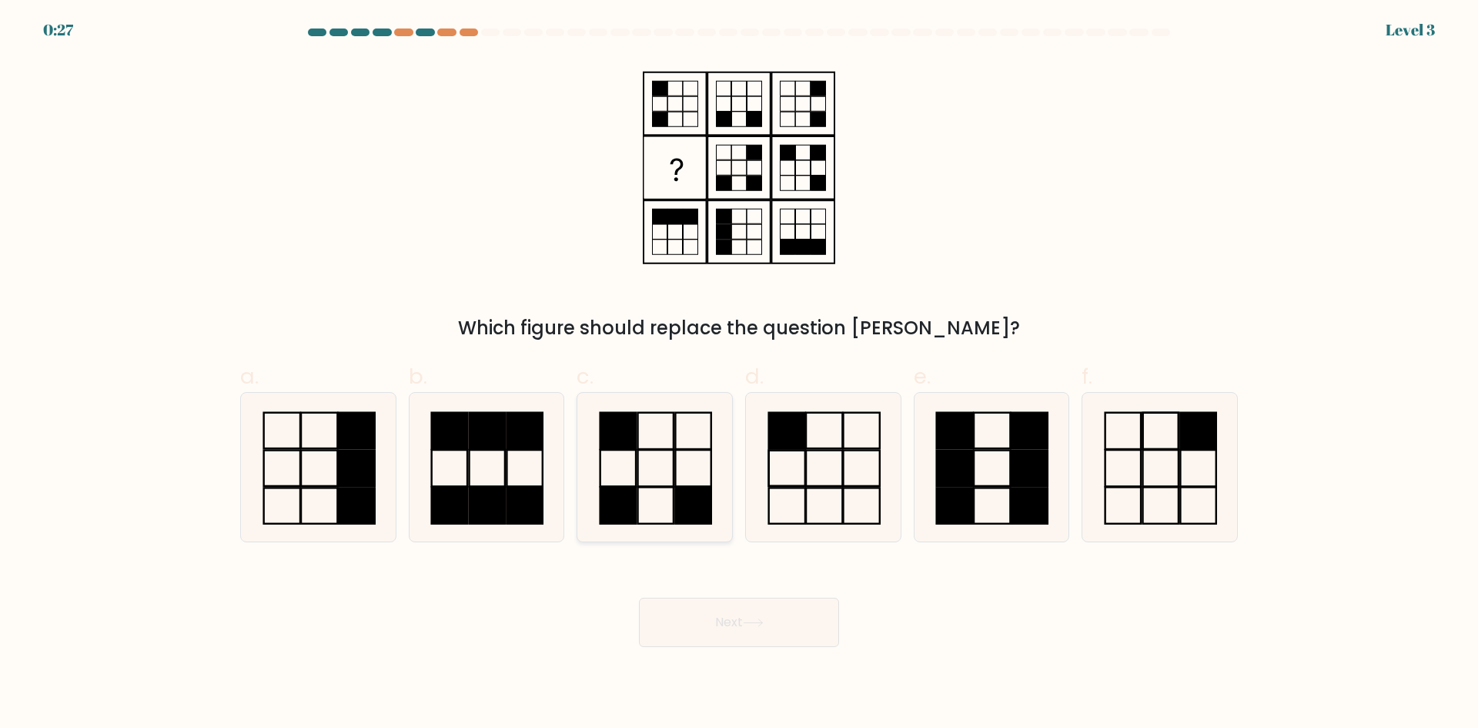  Describe the element at coordinates (922, 376) in the screenshot. I see `span: e.` at that location.